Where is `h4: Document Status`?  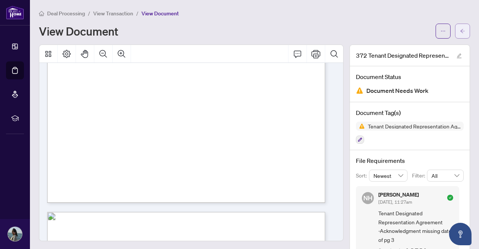
h4: Document Status is located at coordinates (410, 77).